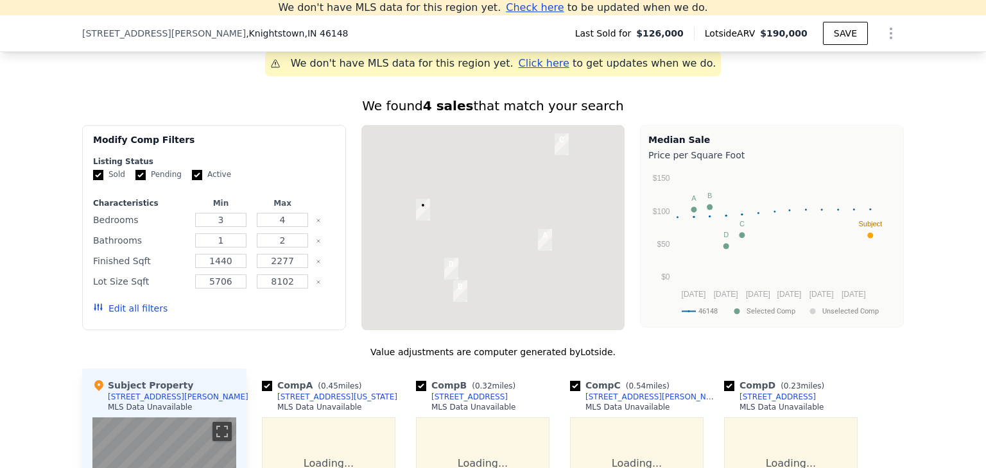 Image resolution: width=986 pixels, height=468 pixels. What do you see at coordinates (141, 175) in the screenshot?
I see `input: Pending` at bounding box center [141, 175].